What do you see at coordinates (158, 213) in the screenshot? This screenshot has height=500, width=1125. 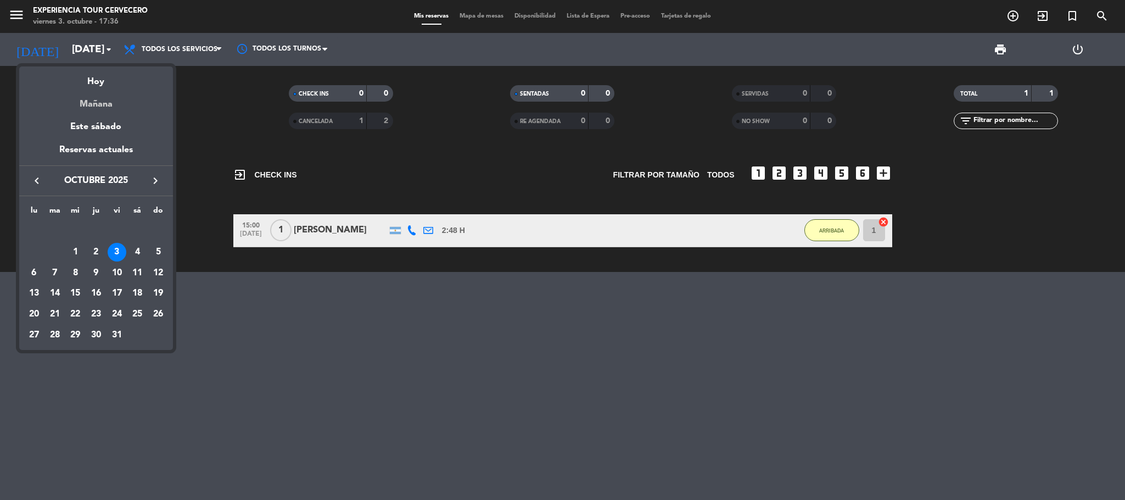 I see `th: domingo` at bounding box center [158, 213].